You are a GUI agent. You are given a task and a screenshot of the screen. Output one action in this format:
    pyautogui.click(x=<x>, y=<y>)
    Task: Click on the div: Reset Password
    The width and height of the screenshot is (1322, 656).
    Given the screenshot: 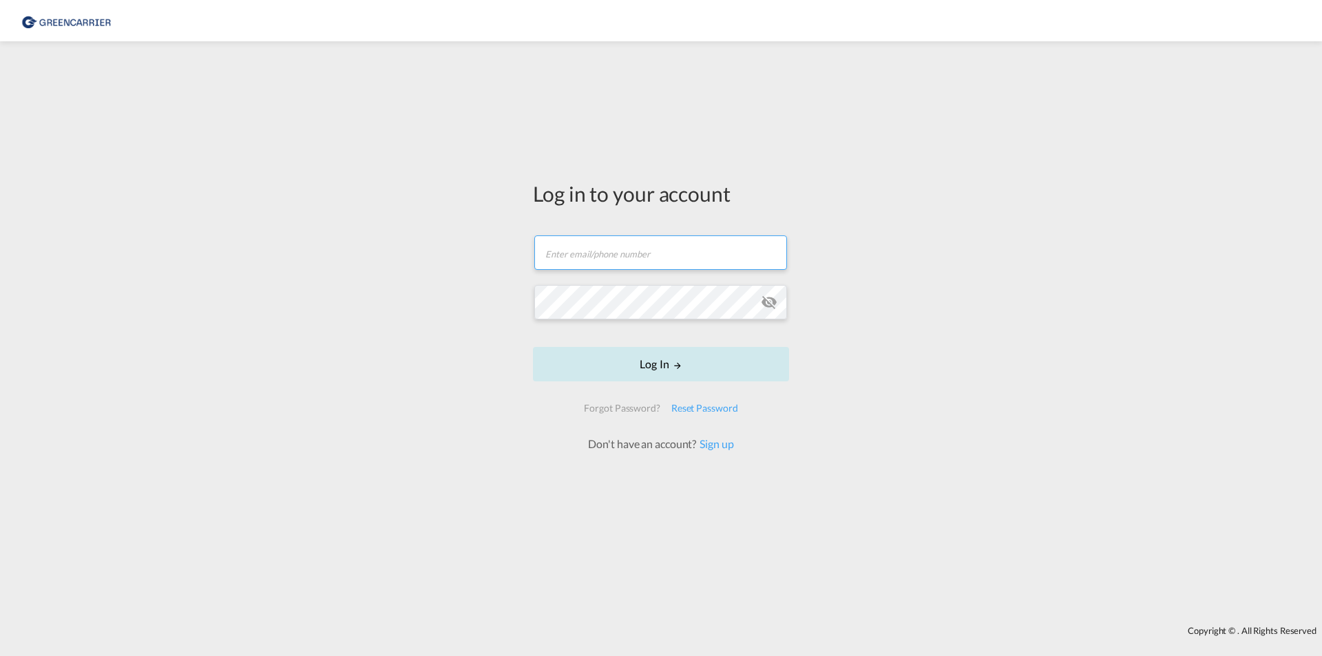 What is the action you would take?
    pyautogui.click(x=704, y=408)
    